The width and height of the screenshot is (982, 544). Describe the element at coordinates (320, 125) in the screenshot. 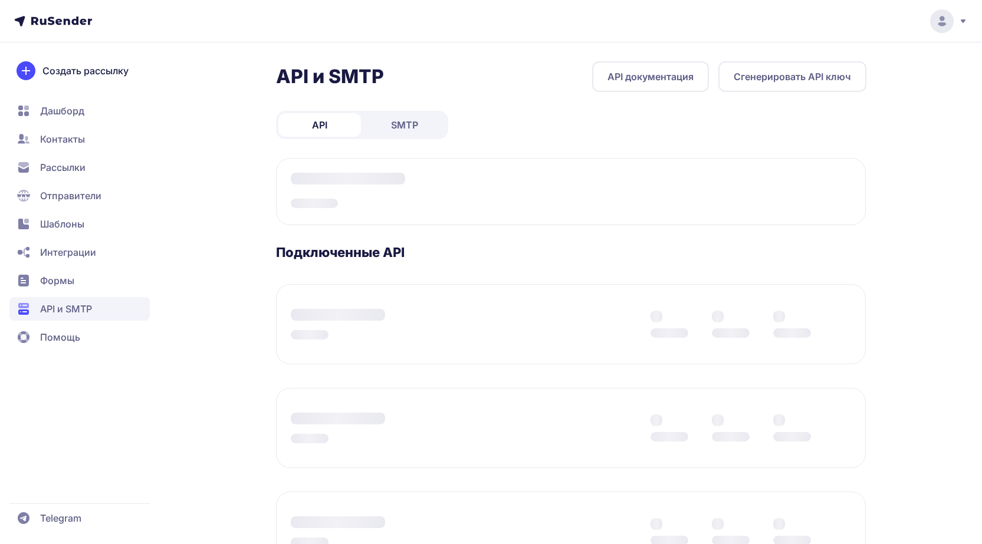

I see `a: API` at that location.